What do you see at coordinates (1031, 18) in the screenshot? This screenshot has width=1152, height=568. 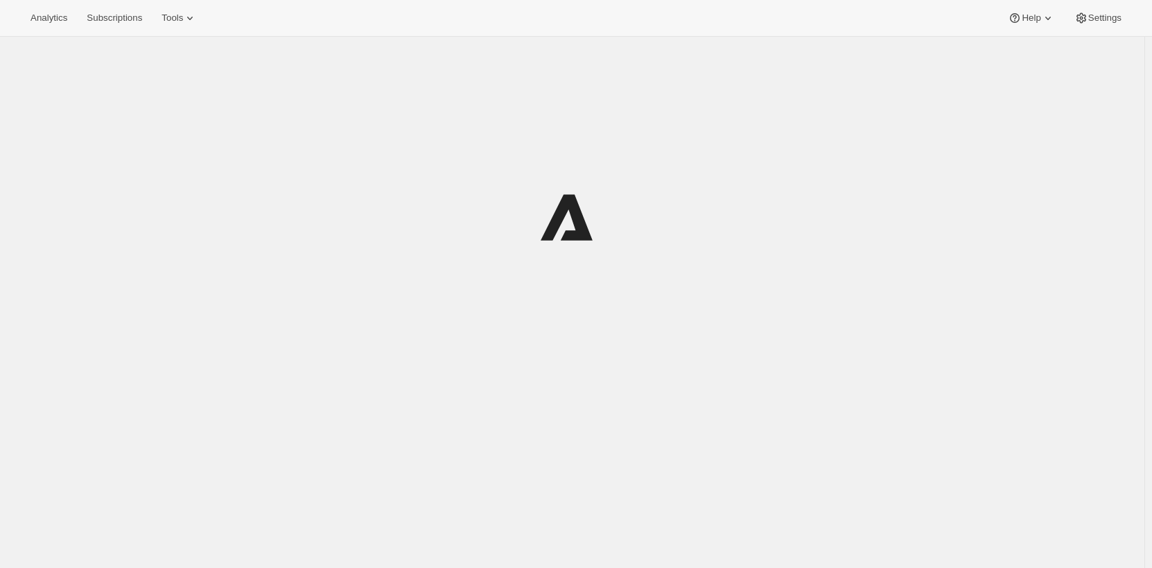 I see `span: Help` at bounding box center [1031, 18].